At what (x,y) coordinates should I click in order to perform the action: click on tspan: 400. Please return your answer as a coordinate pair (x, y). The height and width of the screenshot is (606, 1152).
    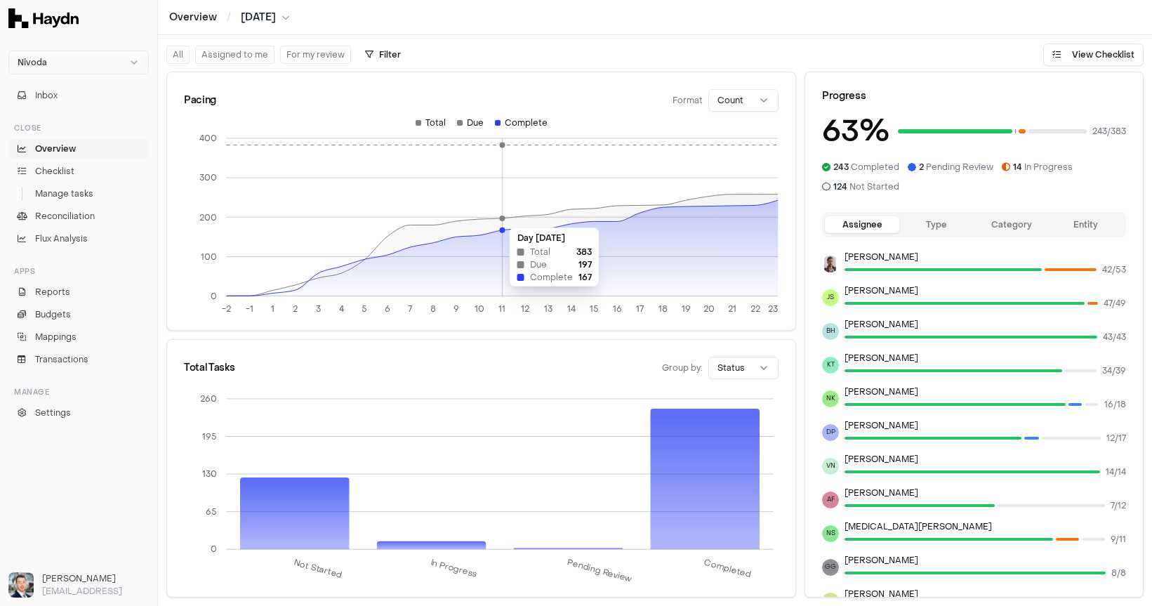
    Looking at the image, I should click on (208, 138).